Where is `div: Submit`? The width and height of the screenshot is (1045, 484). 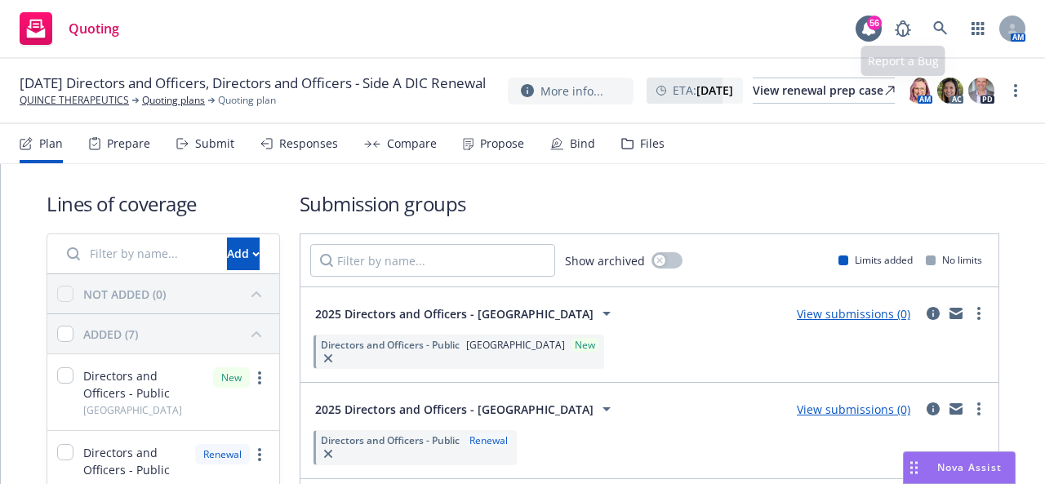
div: Submit is located at coordinates (215, 144).